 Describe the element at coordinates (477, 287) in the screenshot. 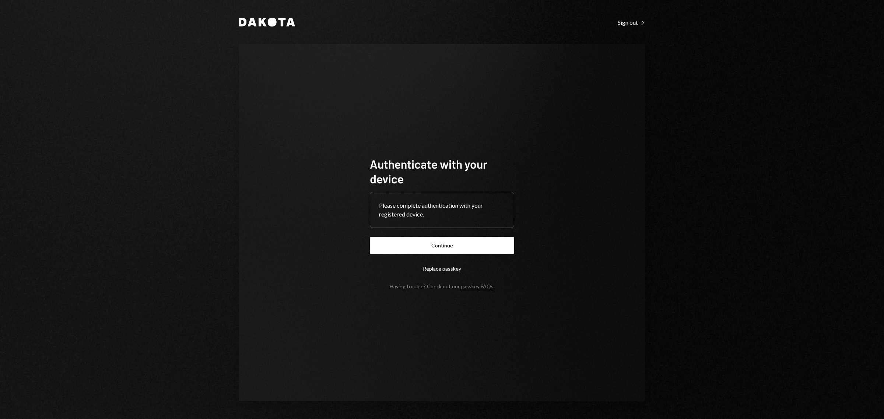

I see `a: passkey FAQs` at that location.